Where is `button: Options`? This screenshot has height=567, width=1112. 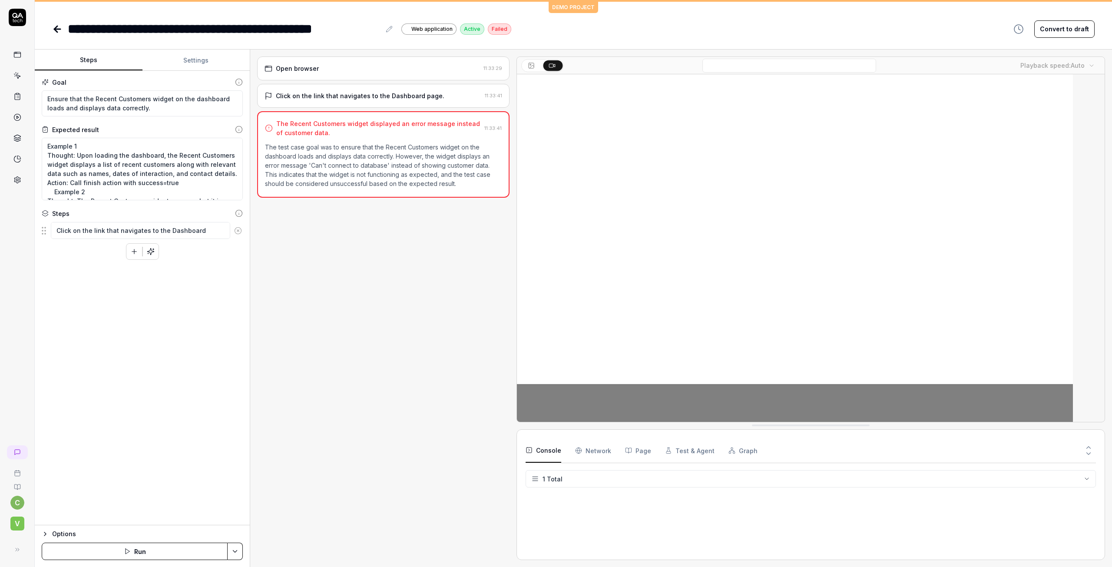 button: Options is located at coordinates (142, 534).